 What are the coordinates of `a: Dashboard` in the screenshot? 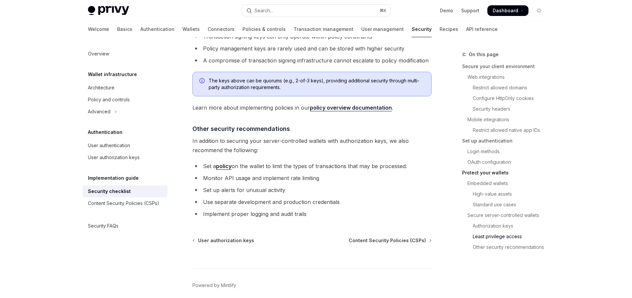 It's located at (508, 11).